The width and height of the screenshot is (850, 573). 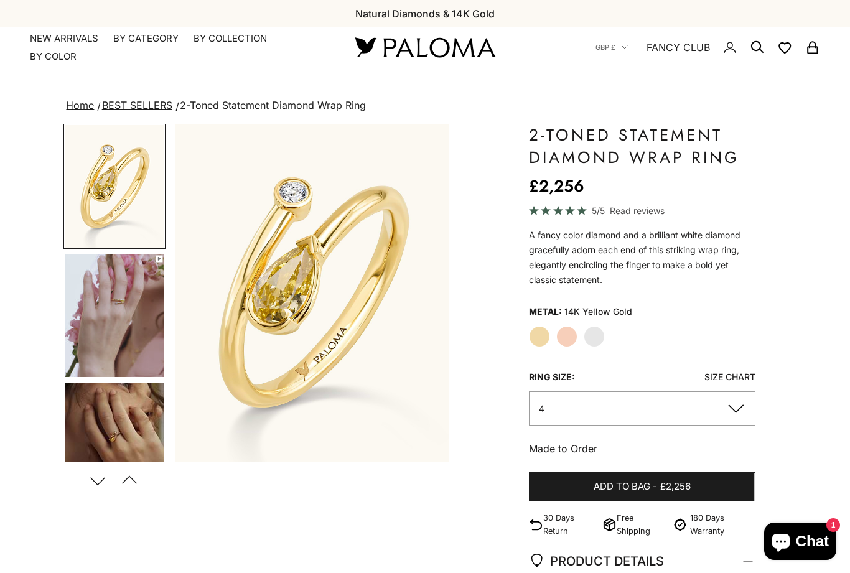 I want to click on summary: By Category, so click(x=146, y=39).